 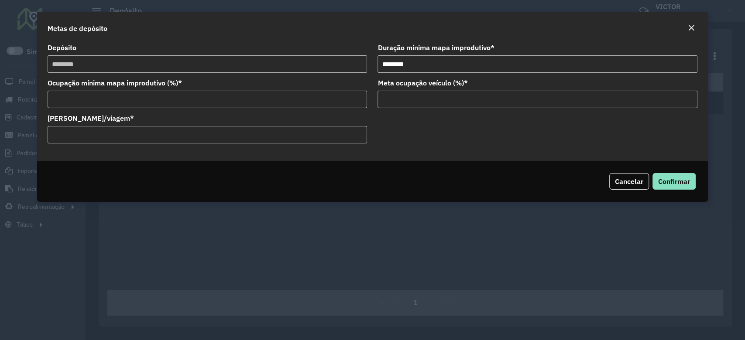 What do you see at coordinates (629, 181) in the screenshot?
I see `span: Cancelar` at bounding box center [629, 181].